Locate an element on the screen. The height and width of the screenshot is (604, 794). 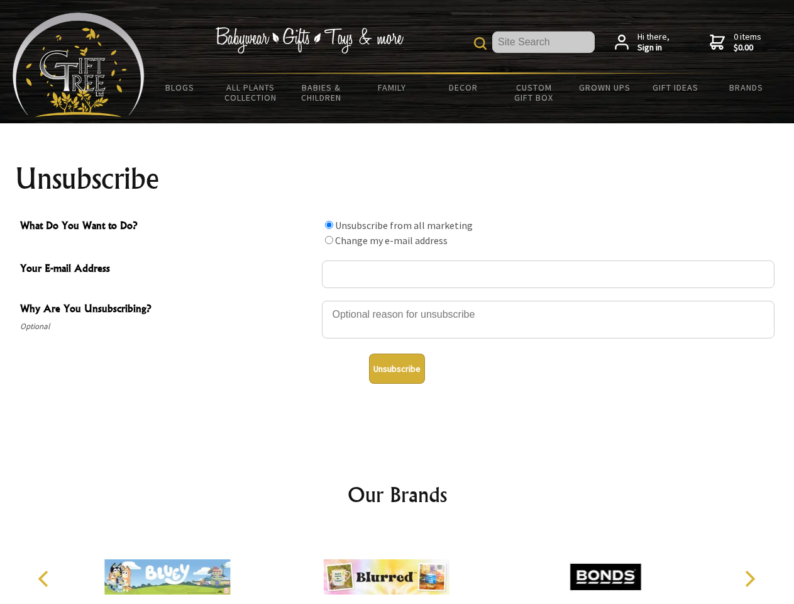
a: Babies & Children is located at coordinates (321, 92).